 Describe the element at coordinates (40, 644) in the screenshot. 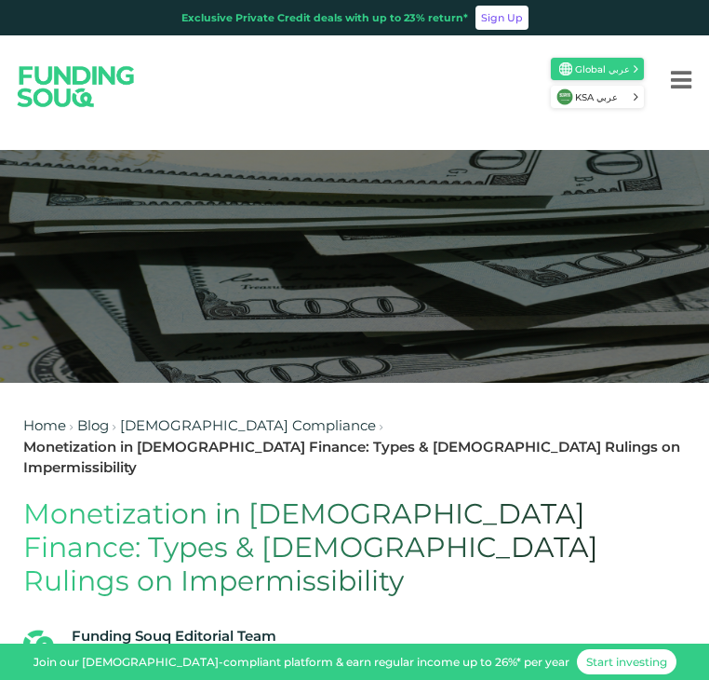

I see `img: Blog Author` at that location.